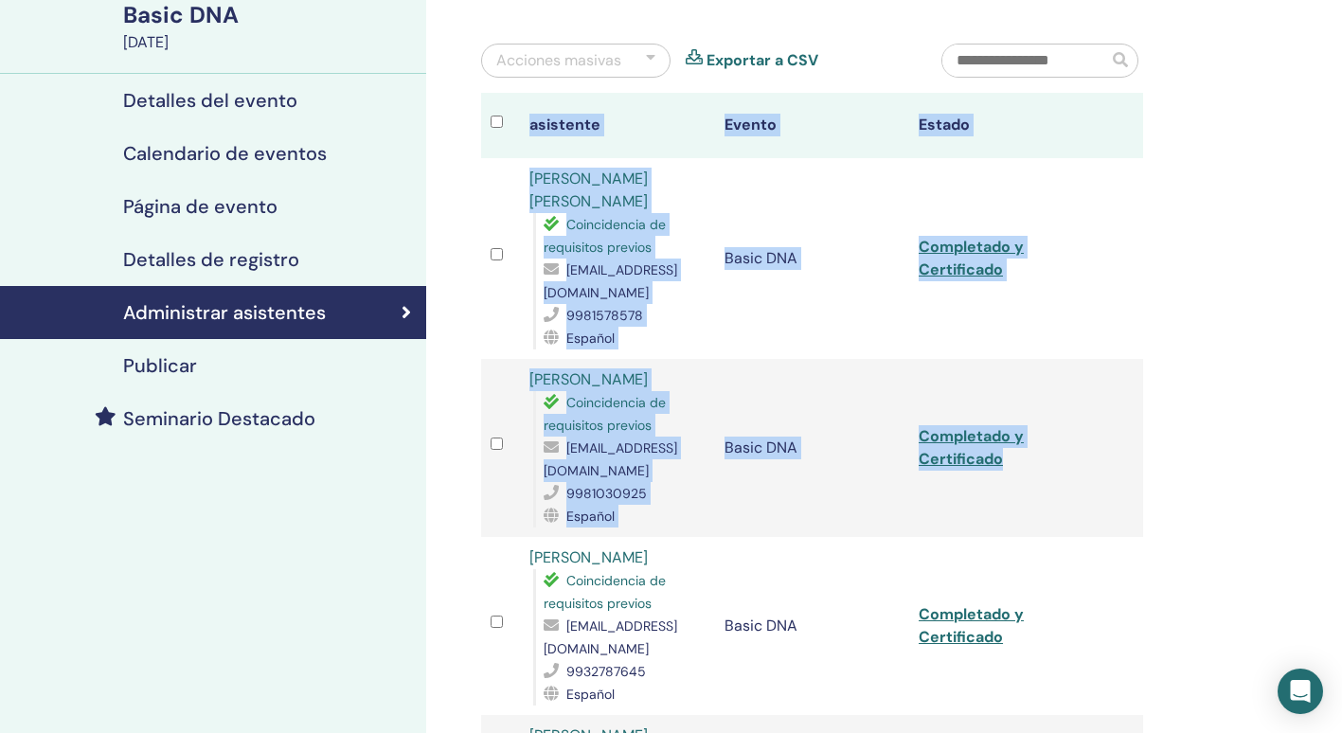 The image size is (1342, 733). What do you see at coordinates (210, 100) in the screenshot?
I see `h4: Detalles del evento` at bounding box center [210, 100].